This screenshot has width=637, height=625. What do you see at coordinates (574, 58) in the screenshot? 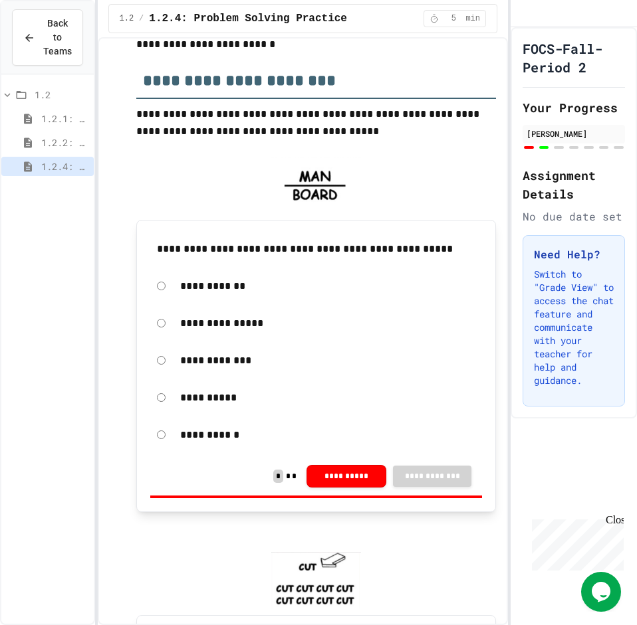
I see `h1: FOCS-Fall-Period 2` at bounding box center [574, 58].